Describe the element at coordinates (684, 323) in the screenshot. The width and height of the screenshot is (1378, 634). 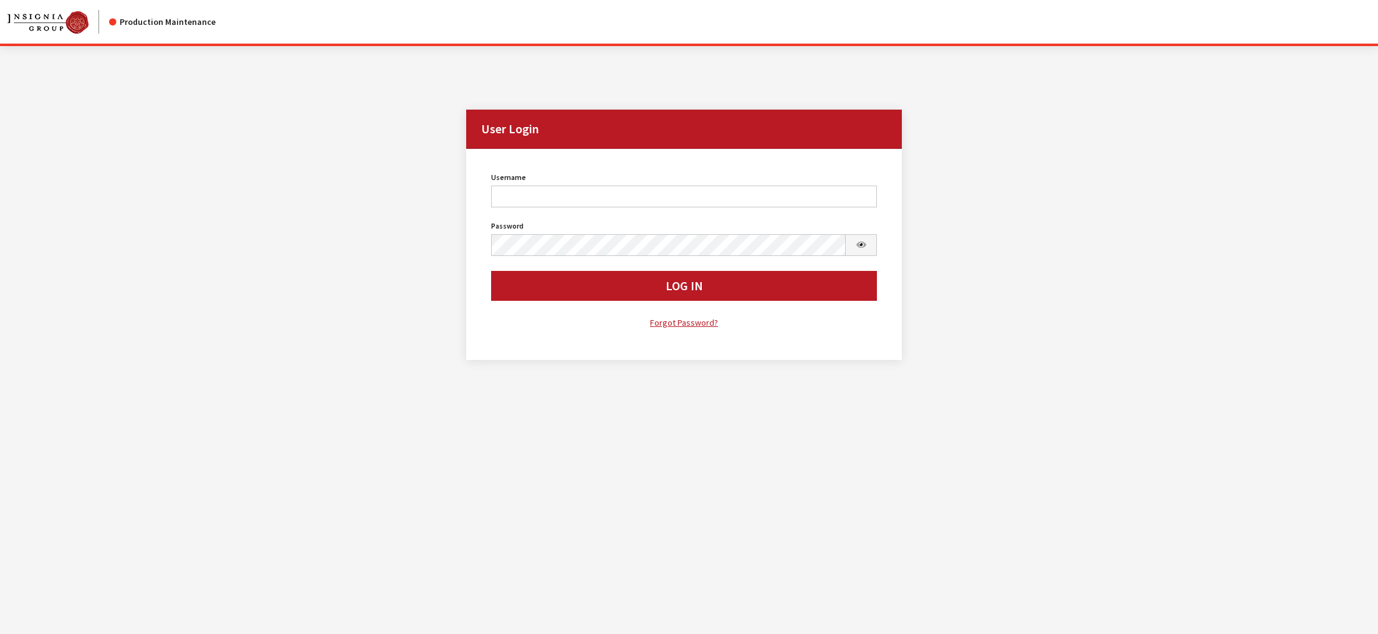
I see `a: Forgot Password?` at that location.